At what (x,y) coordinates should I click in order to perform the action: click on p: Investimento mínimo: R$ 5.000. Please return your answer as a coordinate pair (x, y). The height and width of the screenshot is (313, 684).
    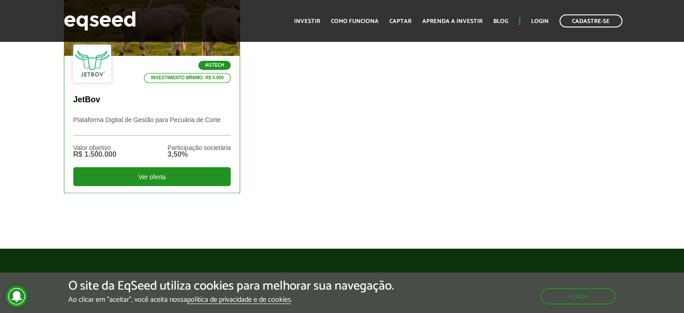
    Looking at the image, I should click on (188, 78).